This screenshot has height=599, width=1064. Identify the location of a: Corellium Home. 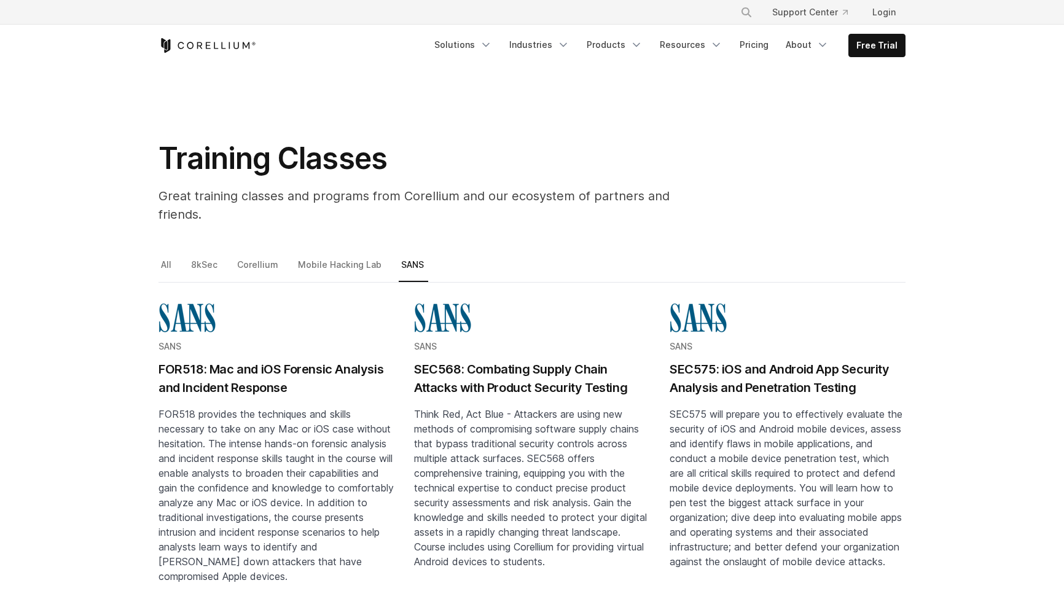
(207, 45).